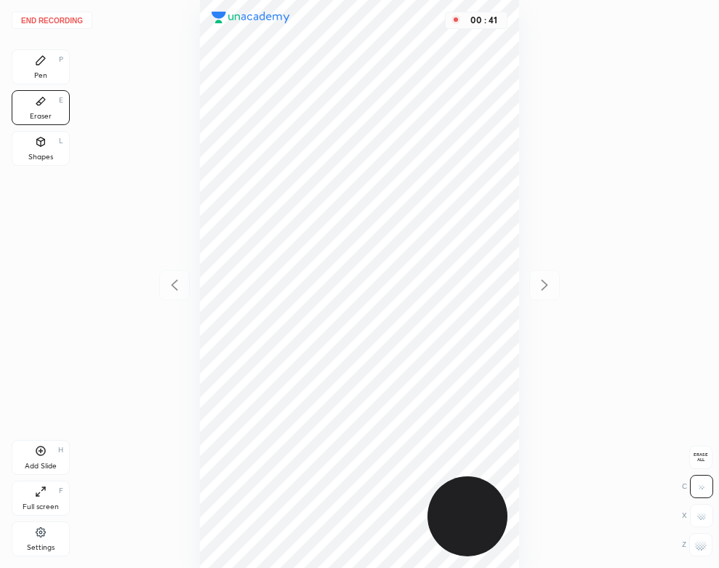 The height and width of the screenshot is (568, 719). I want to click on img: logo.38c385cc.svg, so click(251, 17).